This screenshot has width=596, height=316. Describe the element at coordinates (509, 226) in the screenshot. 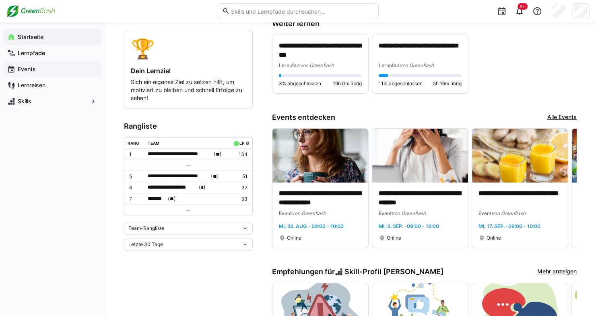

I see `span: Mi, 17. Sep. · 09:00 - 10:00` at that location.